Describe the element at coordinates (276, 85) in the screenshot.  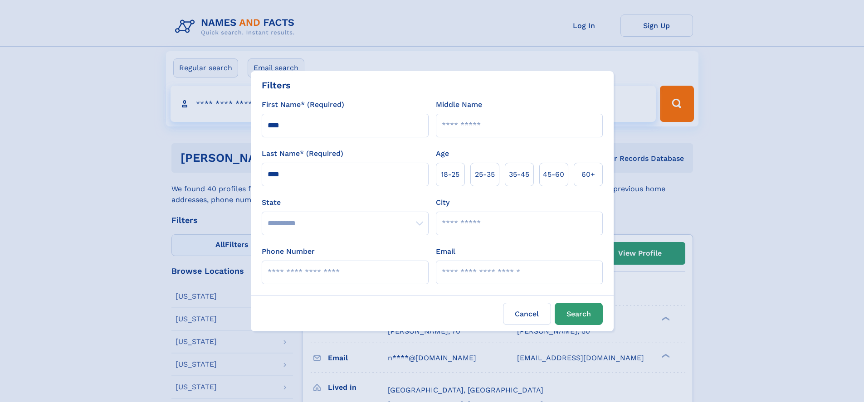
I see `div: Filters` at that location.